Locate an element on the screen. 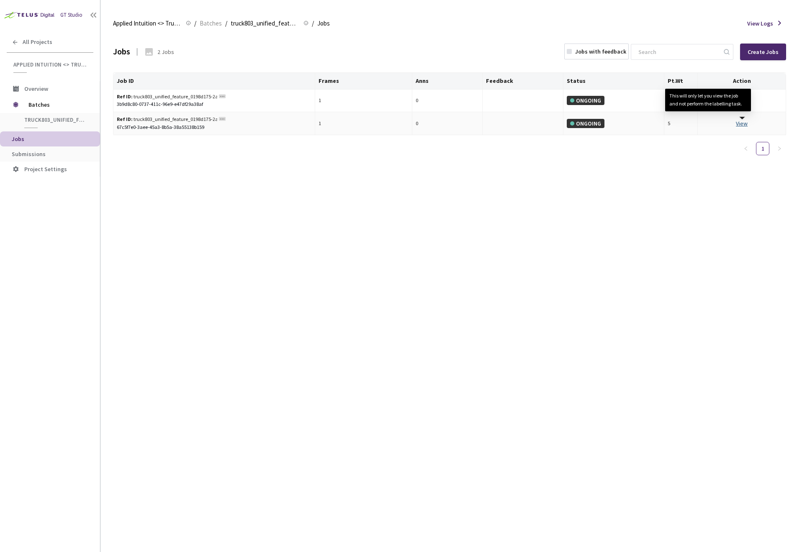  th: Feedback is located at coordinates (523, 81).